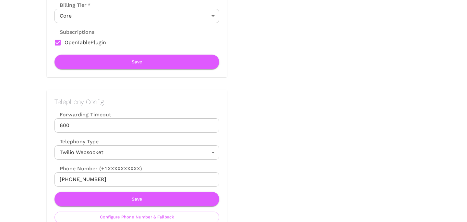  What do you see at coordinates (137, 102) in the screenshot?
I see `h2: Telephony Config` at bounding box center [137, 102].